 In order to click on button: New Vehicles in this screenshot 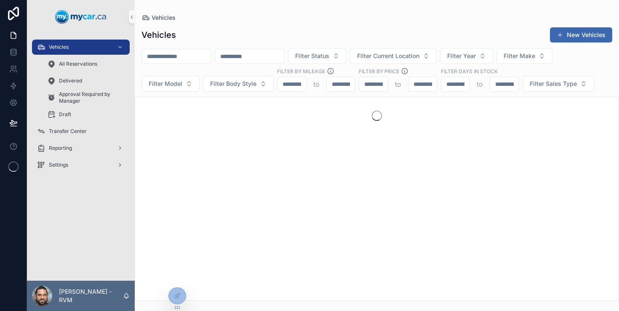, I will do `click(581, 35)`.